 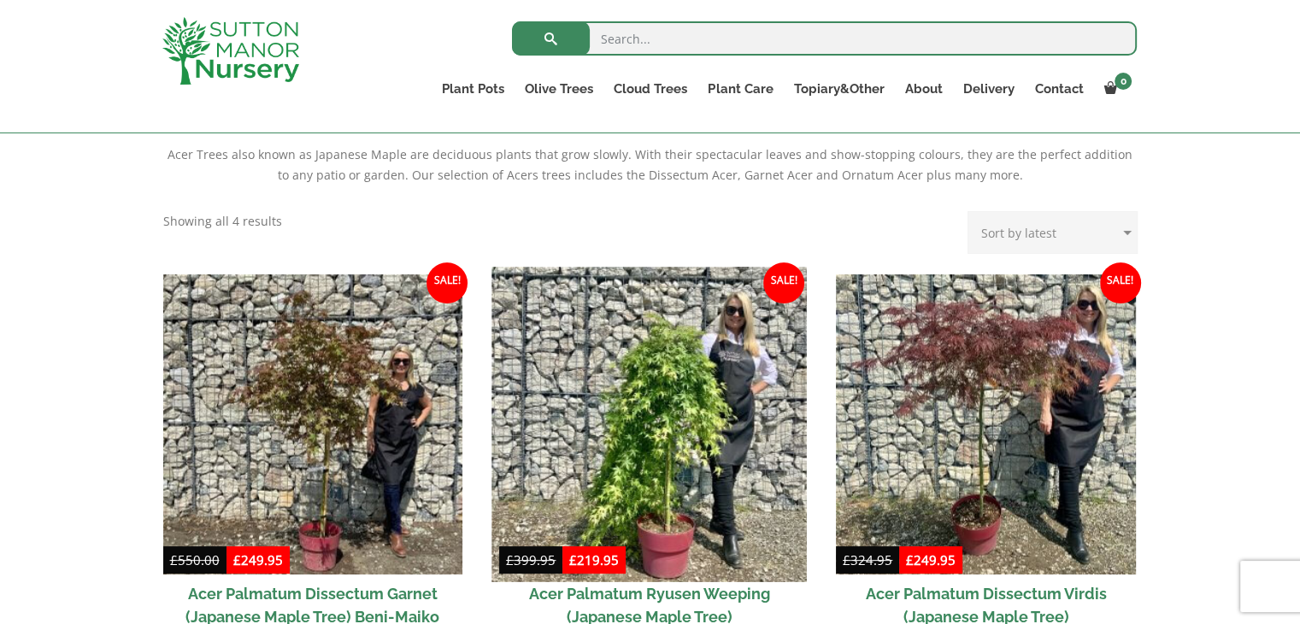 What do you see at coordinates (594, 560) in the screenshot?
I see `bdi: 219.95` at bounding box center [594, 560].